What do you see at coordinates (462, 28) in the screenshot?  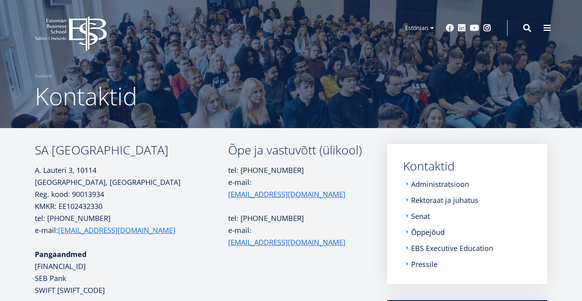 I see `a: Linkedin` at bounding box center [462, 28].